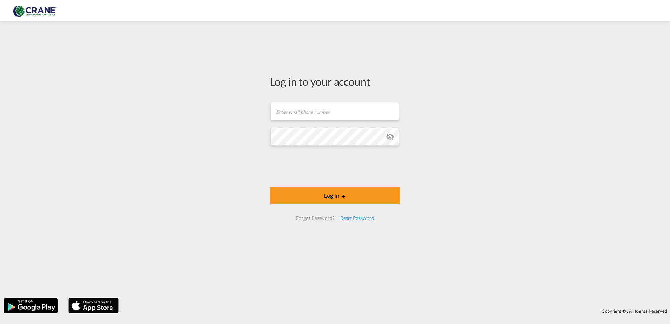  I want to click on div: Forgot Password?, so click(315, 218).